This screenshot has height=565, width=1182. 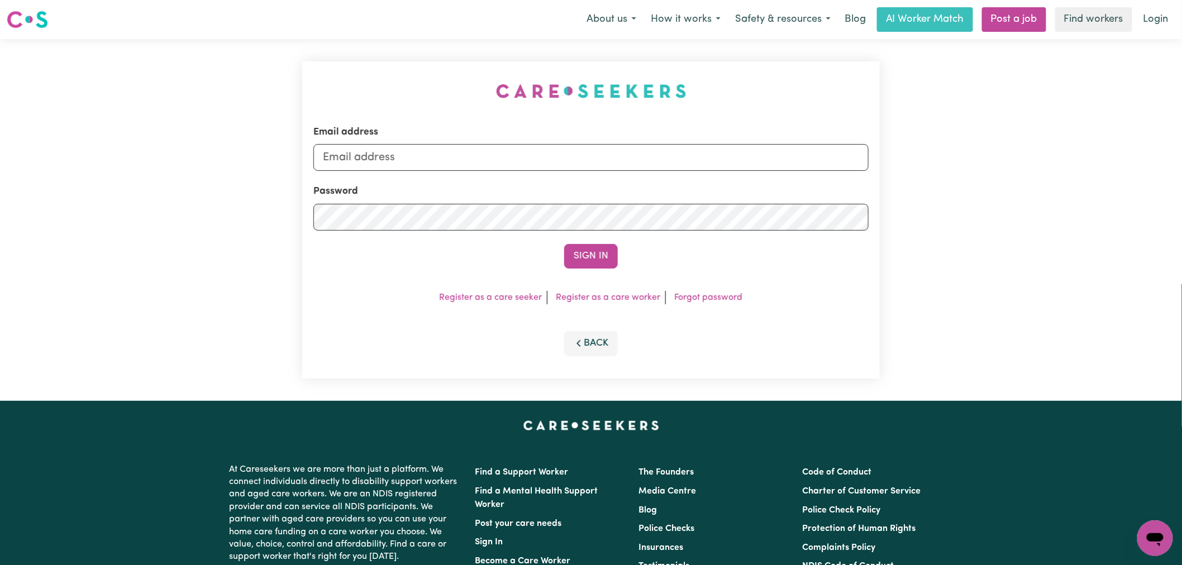 What do you see at coordinates (661, 548) in the screenshot?
I see `a: Insurances` at bounding box center [661, 548].